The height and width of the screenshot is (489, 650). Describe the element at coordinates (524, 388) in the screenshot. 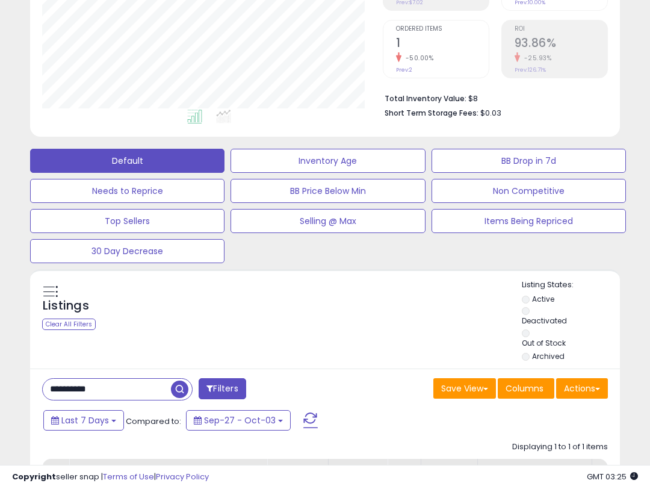

I see `span: Columns` at that location.